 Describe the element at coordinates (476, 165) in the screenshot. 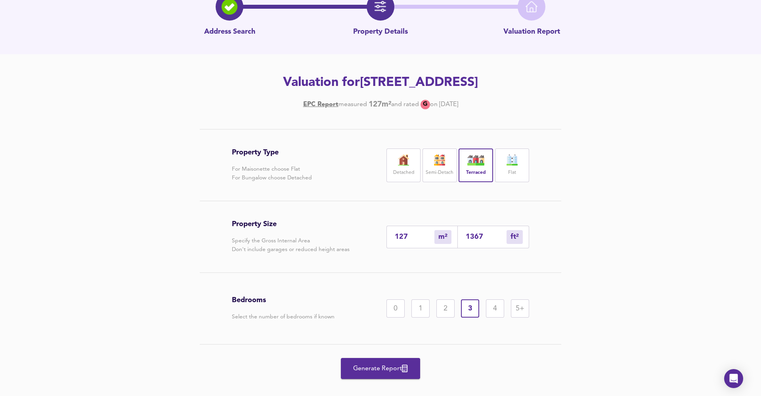

I see `div: Terraced` at that location.